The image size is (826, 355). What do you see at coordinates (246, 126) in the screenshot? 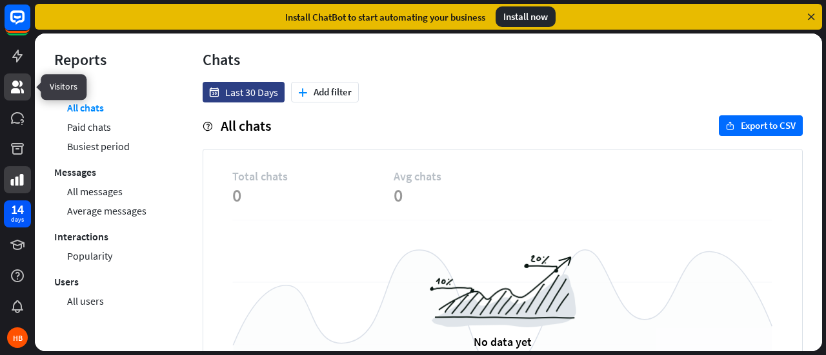
I see `span: All chats` at bounding box center [246, 126].